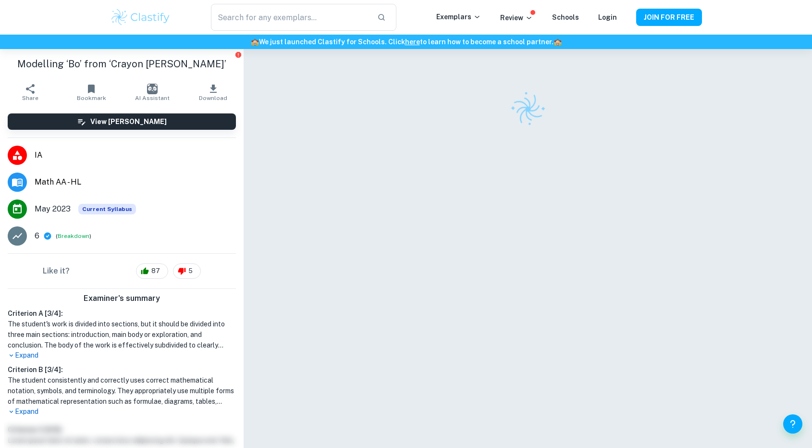  Describe the element at coordinates (190, 271) in the screenshot. I see `span: 5` at that location.